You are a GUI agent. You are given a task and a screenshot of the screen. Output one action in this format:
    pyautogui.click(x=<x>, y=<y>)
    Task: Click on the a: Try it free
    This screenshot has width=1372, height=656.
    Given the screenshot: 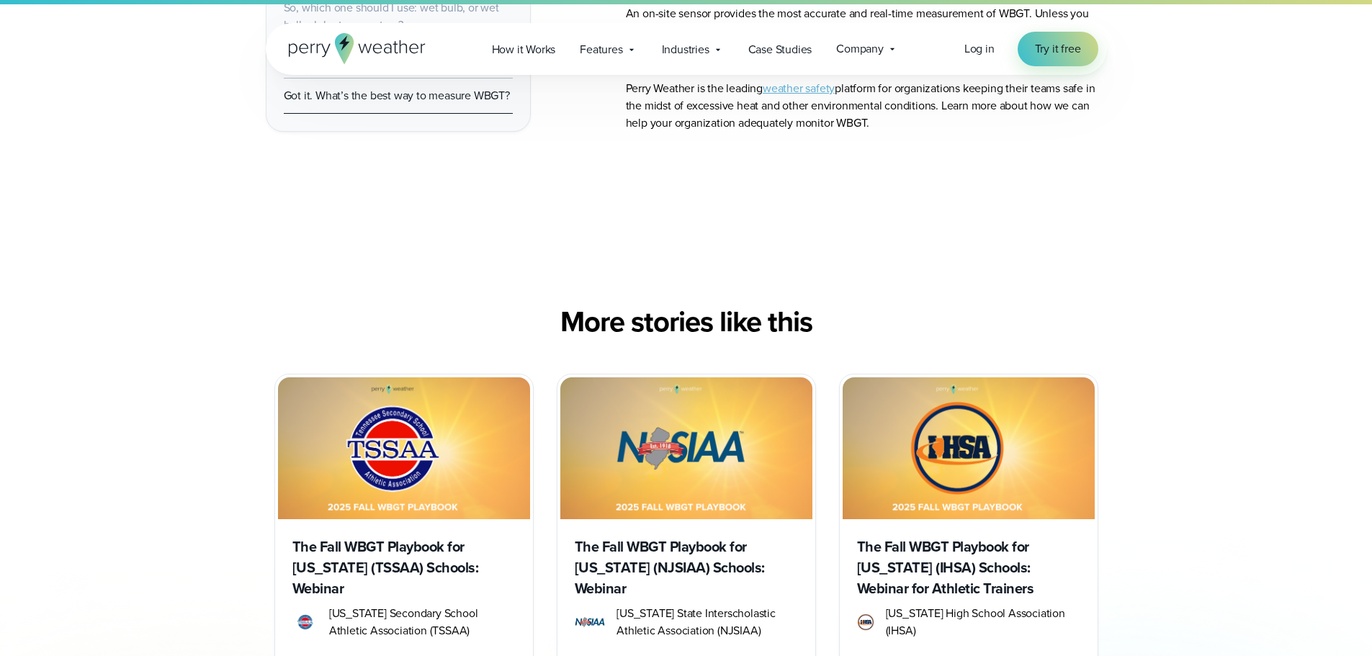 What is the action you would take?
    pyautogui.click(x=1058, y=49)
    